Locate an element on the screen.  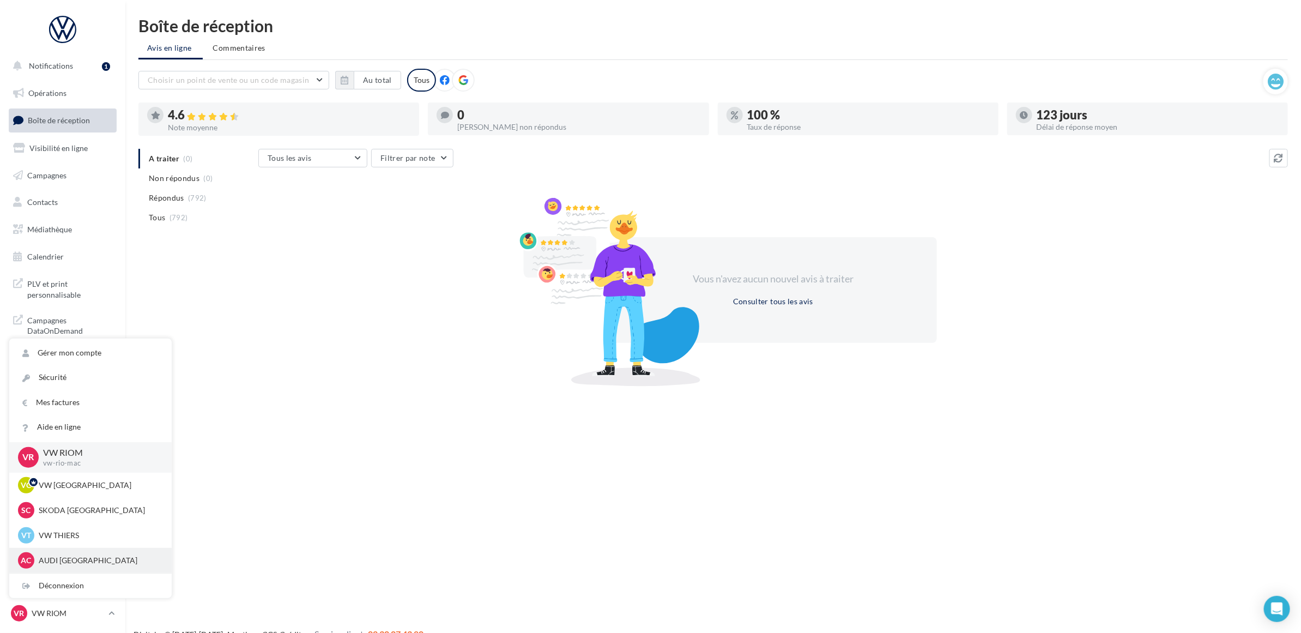
div: Open Intercom Messenger is located at coordinates (1277, 609).